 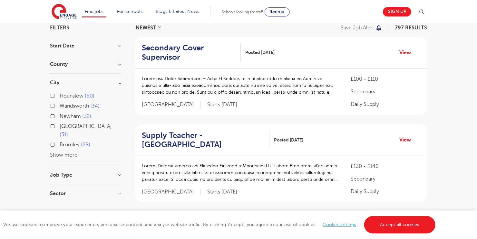 I want to click on p: £130 - £140, so click(x=386, y=166).